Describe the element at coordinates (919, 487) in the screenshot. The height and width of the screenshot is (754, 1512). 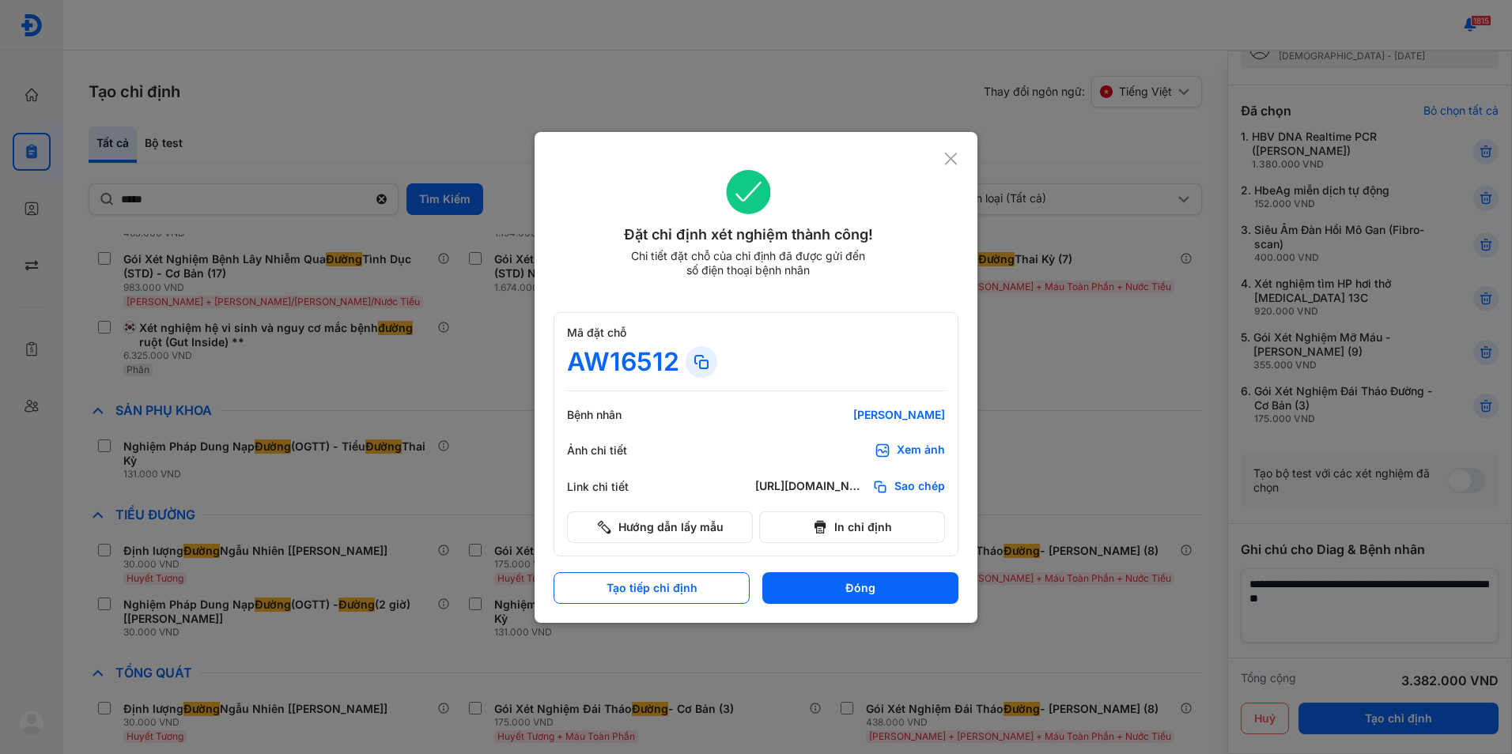
I see `span: Sao chép` at that location.